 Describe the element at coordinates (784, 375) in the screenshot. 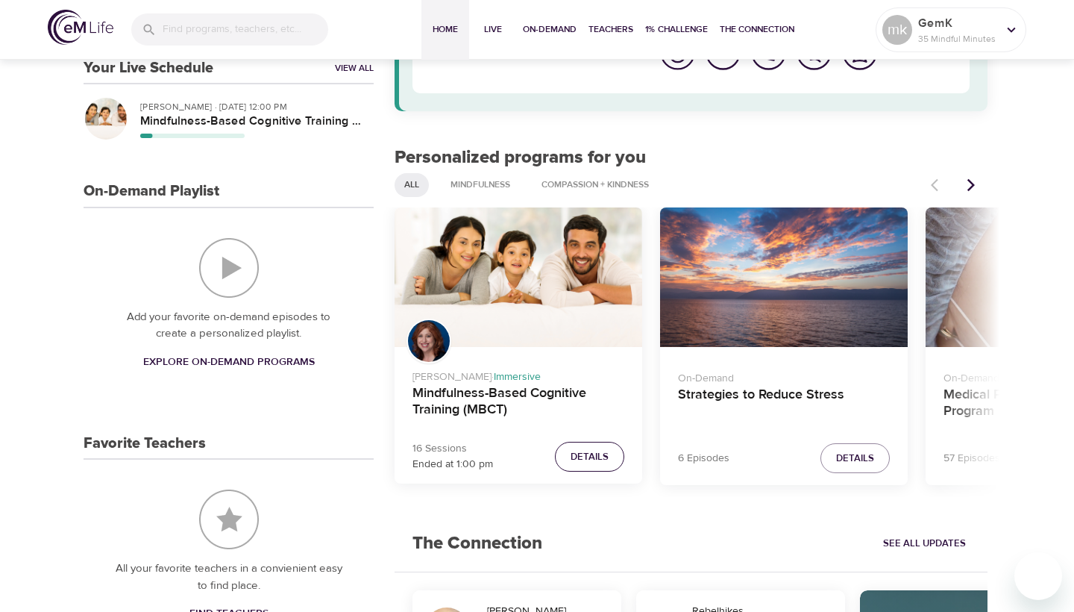

I see `p: On-Demand` at that location.